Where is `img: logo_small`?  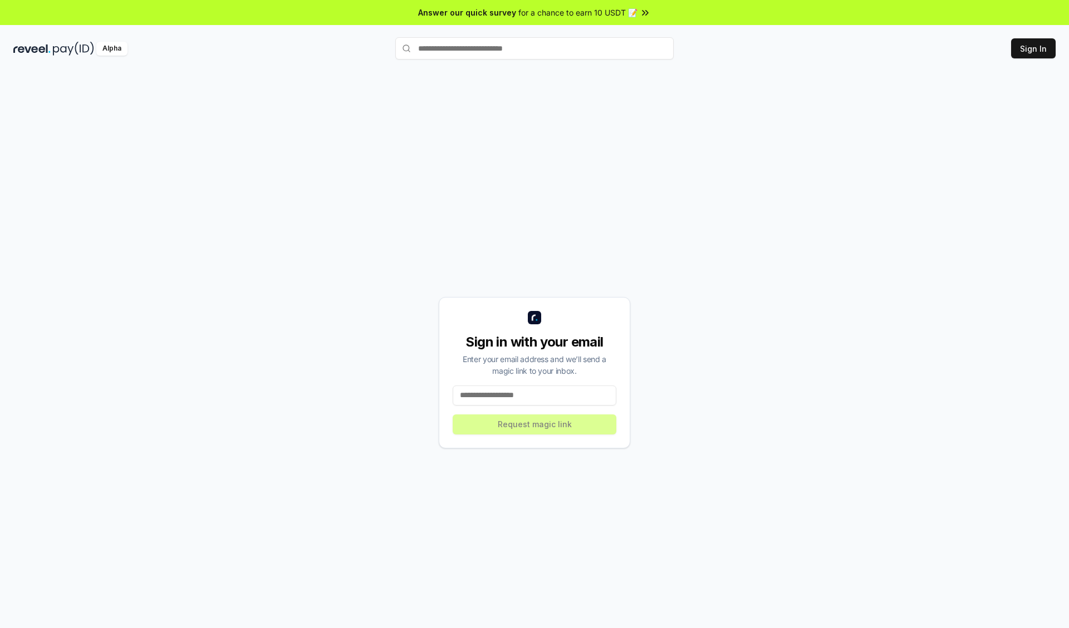
img: logo_small is located at coordinates (534, 318).